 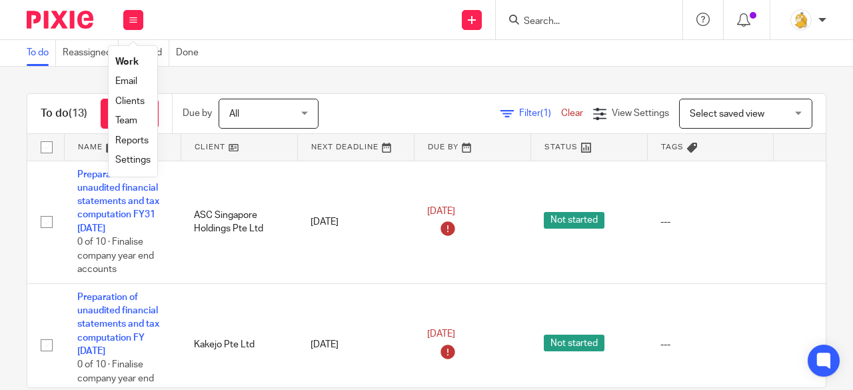 I want to click on a: Email, so click(x=126, y=81).